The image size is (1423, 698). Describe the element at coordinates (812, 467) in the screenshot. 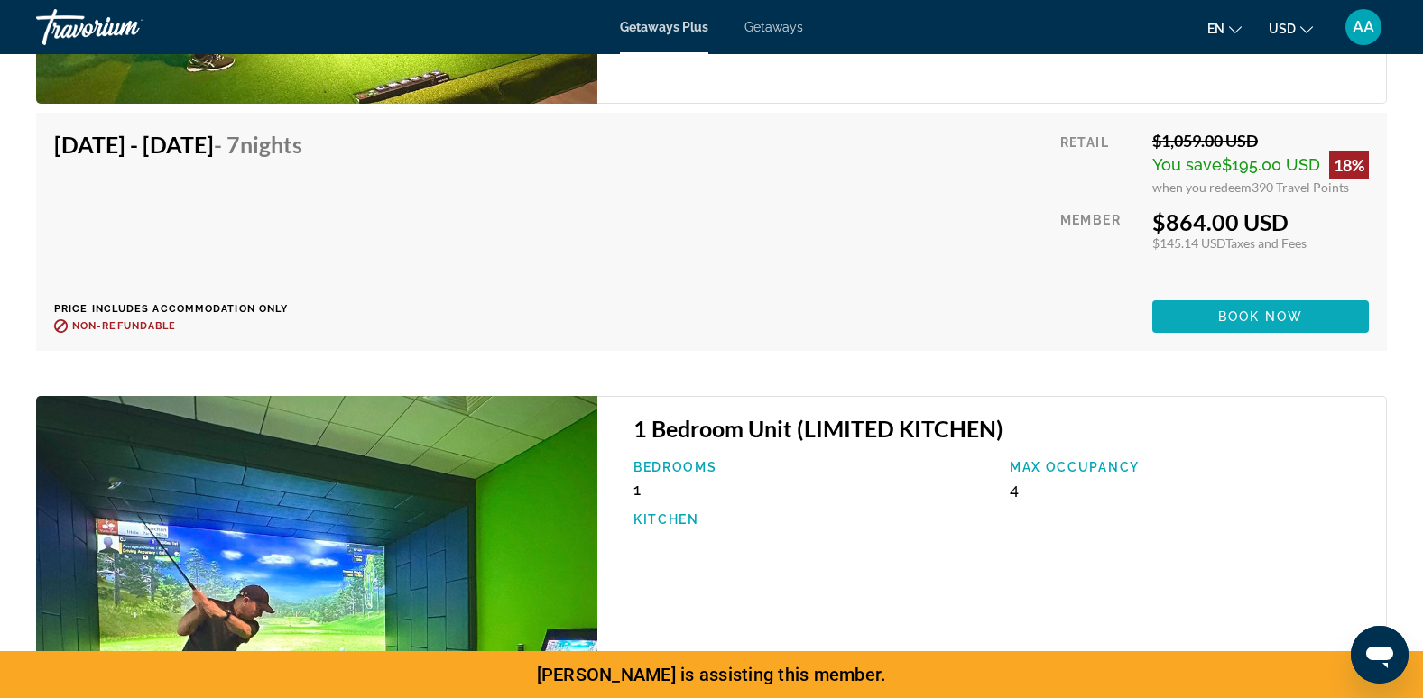

I see `p: Bedrooms` at that location.